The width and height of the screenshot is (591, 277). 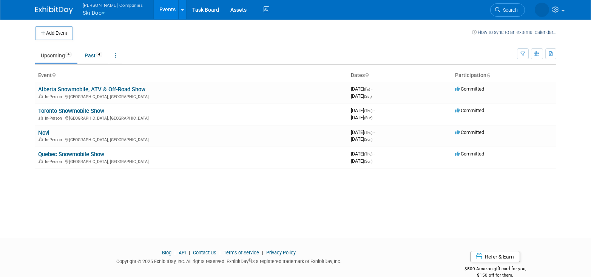 What do you see at coordinates (366, 75) in the screenshot?
I see `a: Sort by Start Date` at bounding box center [366, 75].